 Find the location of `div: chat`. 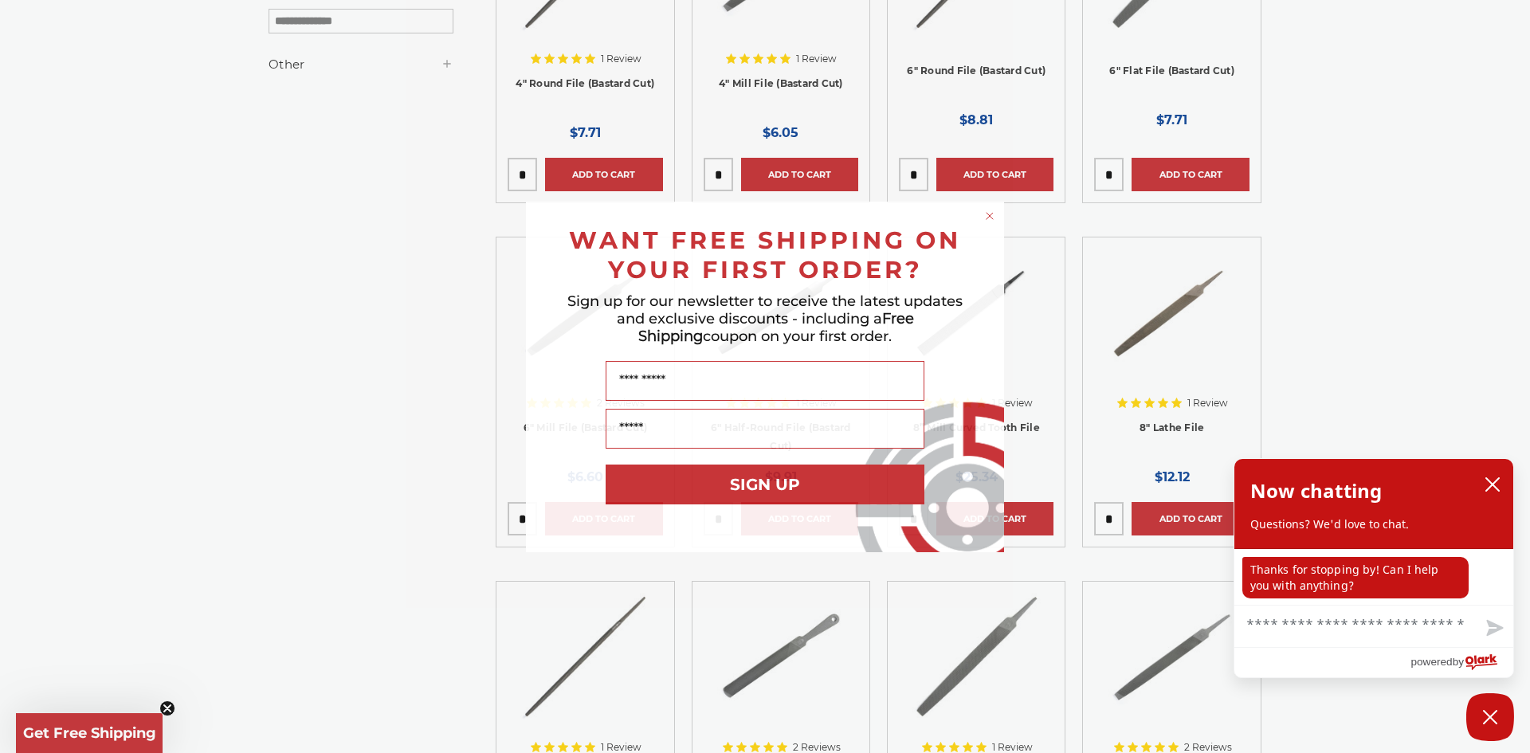

div: chat is located at coordinates (1374, 577).